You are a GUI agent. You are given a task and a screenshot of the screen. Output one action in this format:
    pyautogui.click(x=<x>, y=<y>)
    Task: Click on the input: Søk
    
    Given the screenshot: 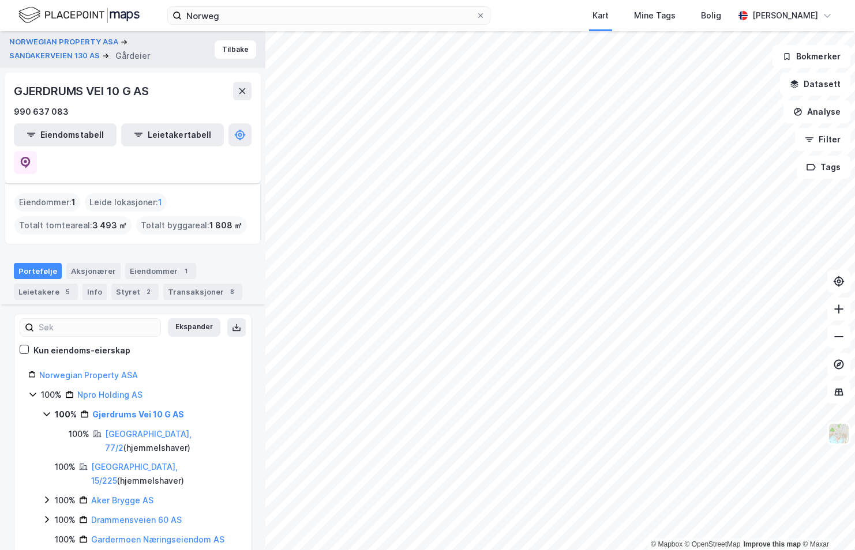 What is the action you would take?
    pyautogui.click(x=97, y=328)
    